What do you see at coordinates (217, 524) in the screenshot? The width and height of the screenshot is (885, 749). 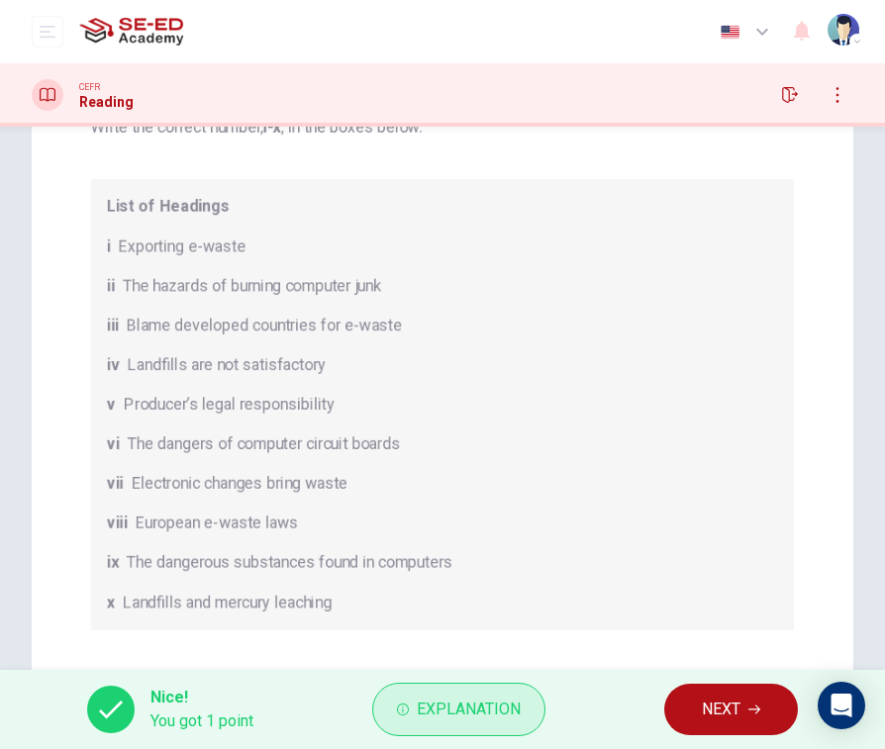 I see `span: European e-waste laws` at bounding box center [217, 524].